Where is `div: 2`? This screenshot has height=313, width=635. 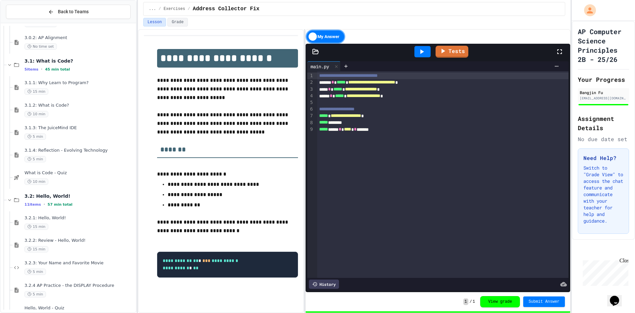
div: 2 is located at coordinates (311, 82).